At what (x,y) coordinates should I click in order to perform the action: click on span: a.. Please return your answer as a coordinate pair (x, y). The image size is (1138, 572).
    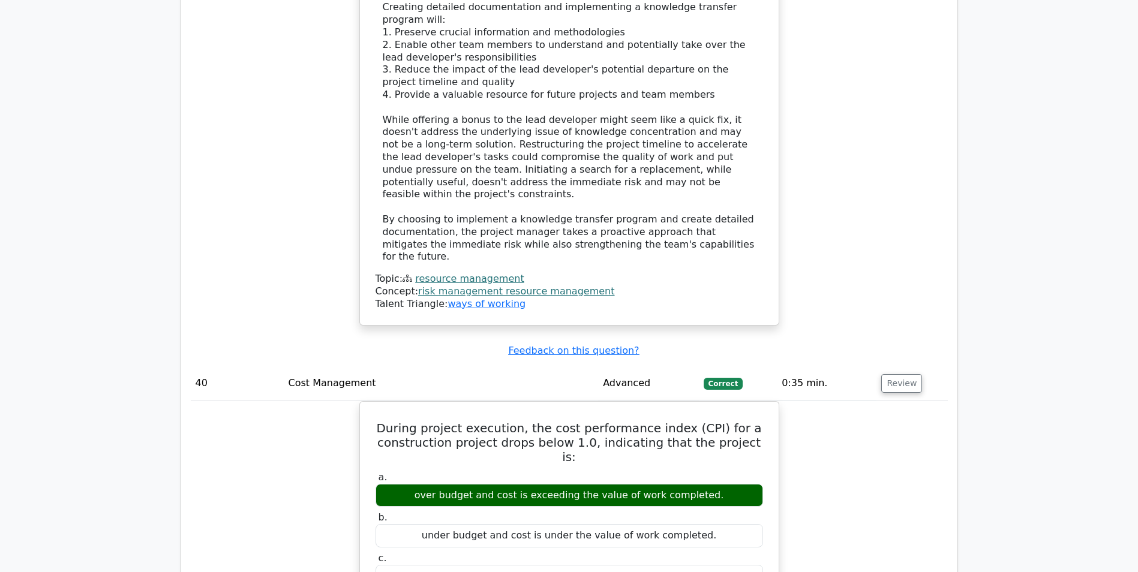
    Looking at the image, I should click on (383, 477).